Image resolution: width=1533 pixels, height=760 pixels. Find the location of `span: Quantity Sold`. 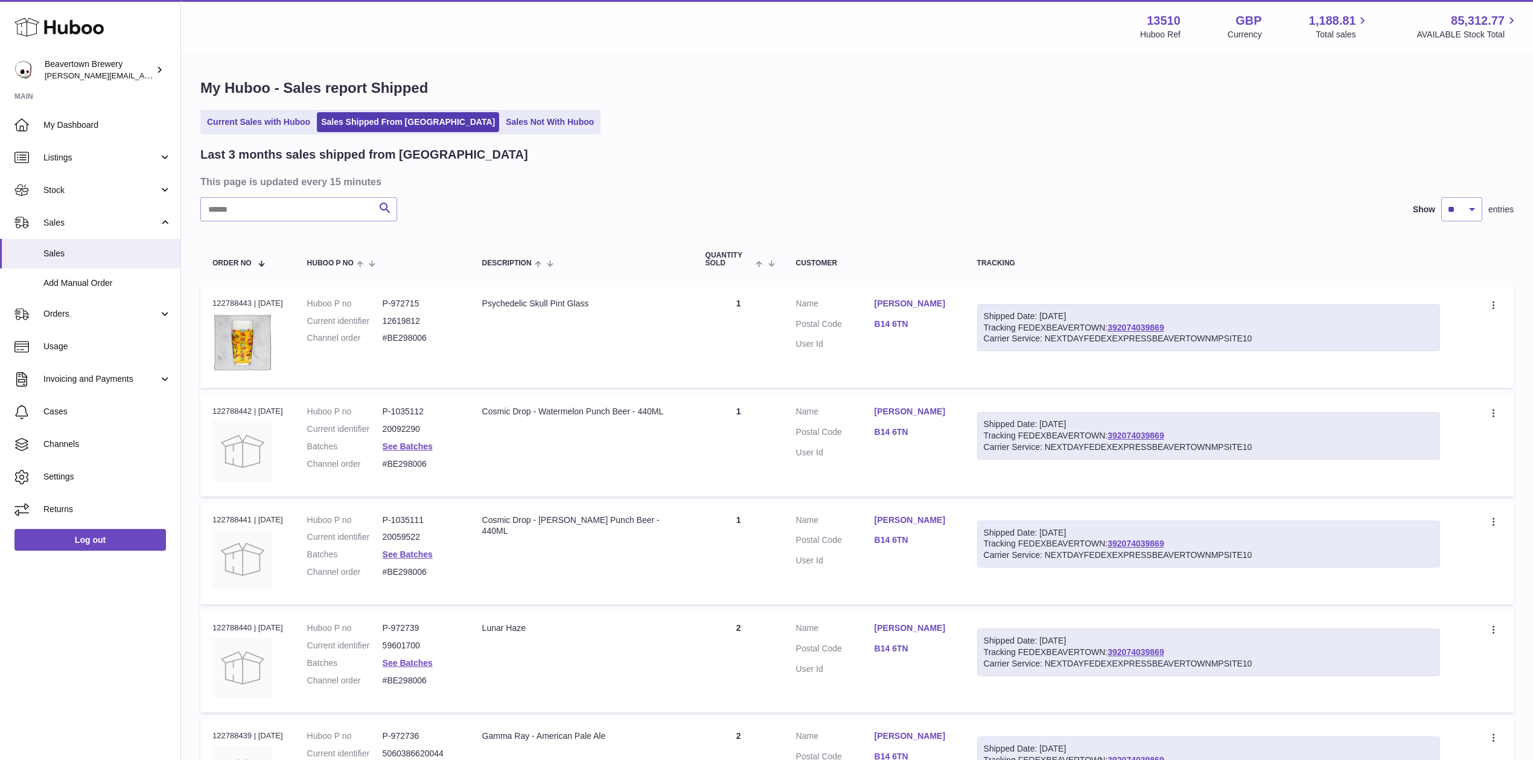

span: Quantity Sold is located at coordinates (729, 260).